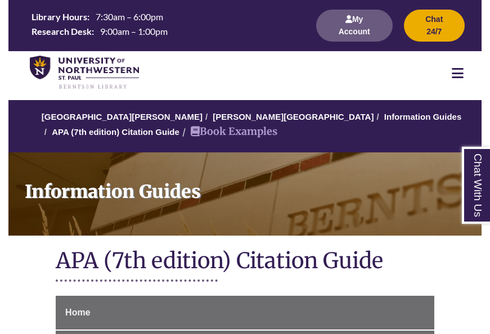 Image resolution: width=490 pixels, height=334 pixels. I want to click on a: My Account, so click(354, 31).